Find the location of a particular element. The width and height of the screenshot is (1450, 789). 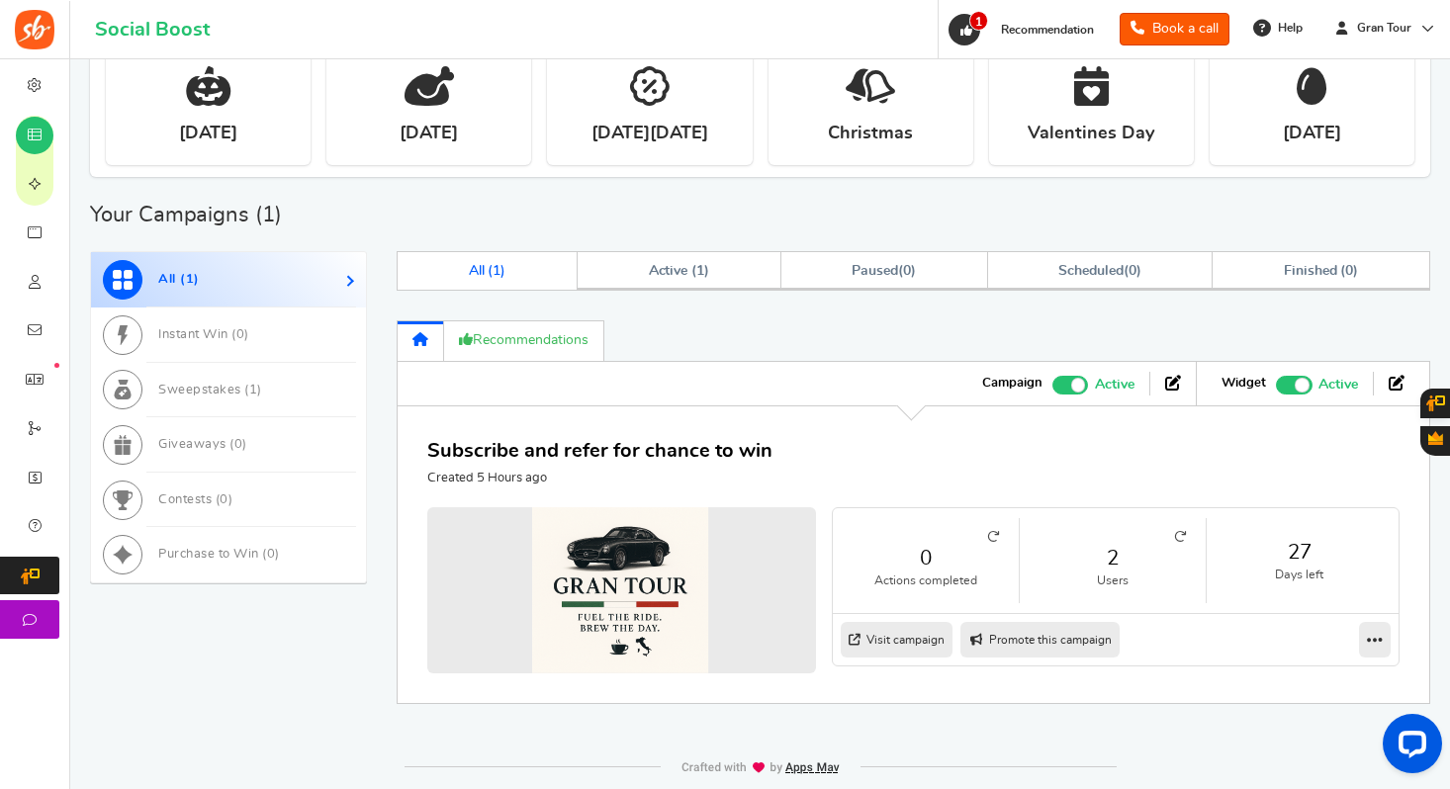

span: Recommendation is located at coordinates (1048, 30).